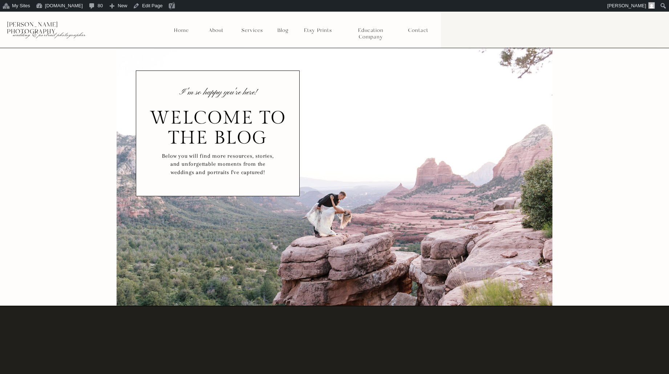  Describe the element at coordinates (318, 31) in the screenshot. I see `a: Etsy Prints` at that location.